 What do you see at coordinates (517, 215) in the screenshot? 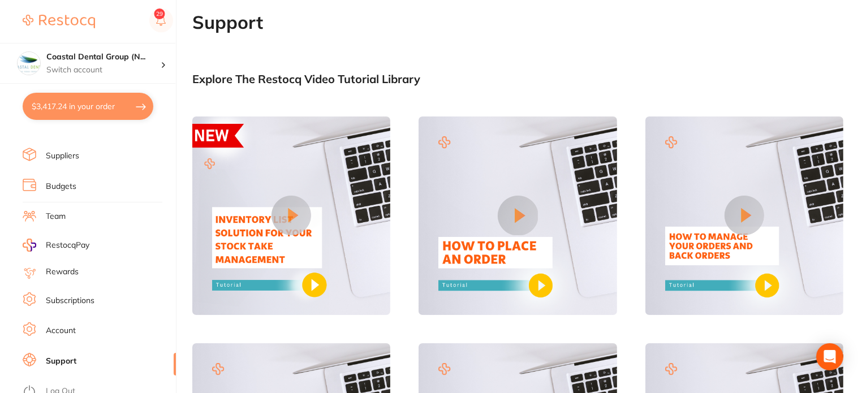
I see `img: Video 2` at bounding box center [517, 215].